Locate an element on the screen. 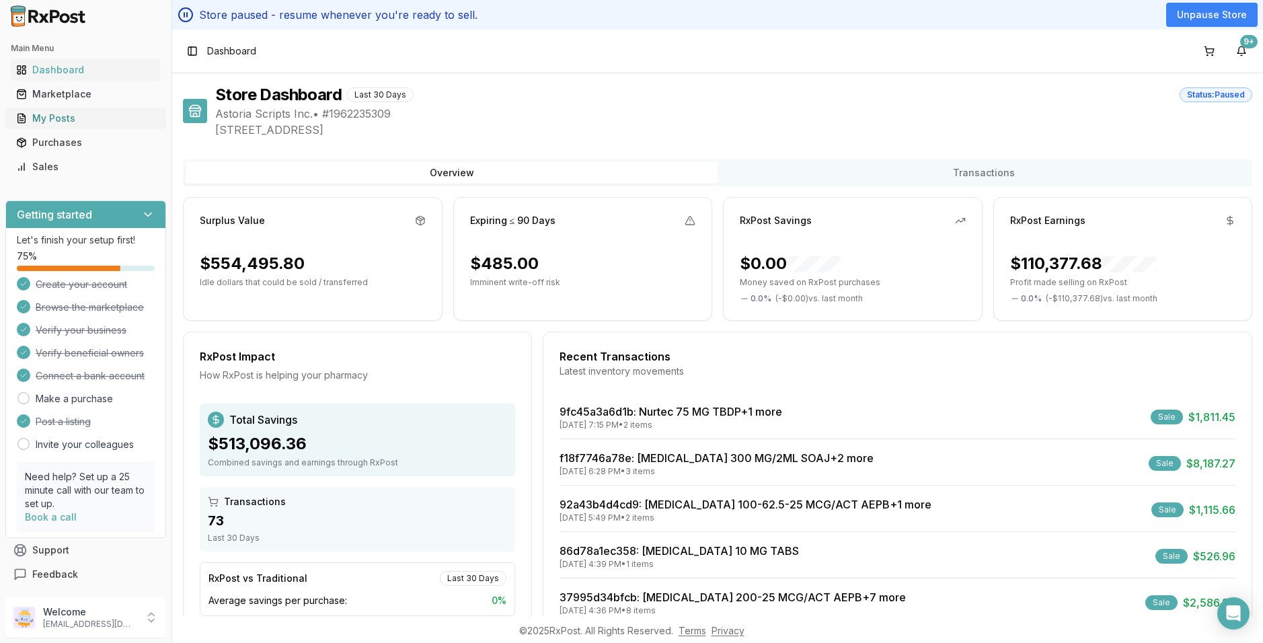 The height and width of the screenshot is (643, 1263). button: Unpause Store is located at coordinates (1212, 15).